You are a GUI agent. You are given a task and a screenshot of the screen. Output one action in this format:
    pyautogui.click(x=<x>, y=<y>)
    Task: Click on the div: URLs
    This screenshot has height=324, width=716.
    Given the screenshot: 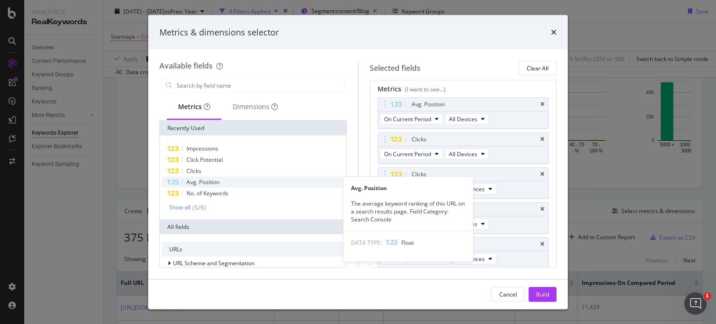 What is the action you would take?
    pyautogui.click(x=253, y=249)
    